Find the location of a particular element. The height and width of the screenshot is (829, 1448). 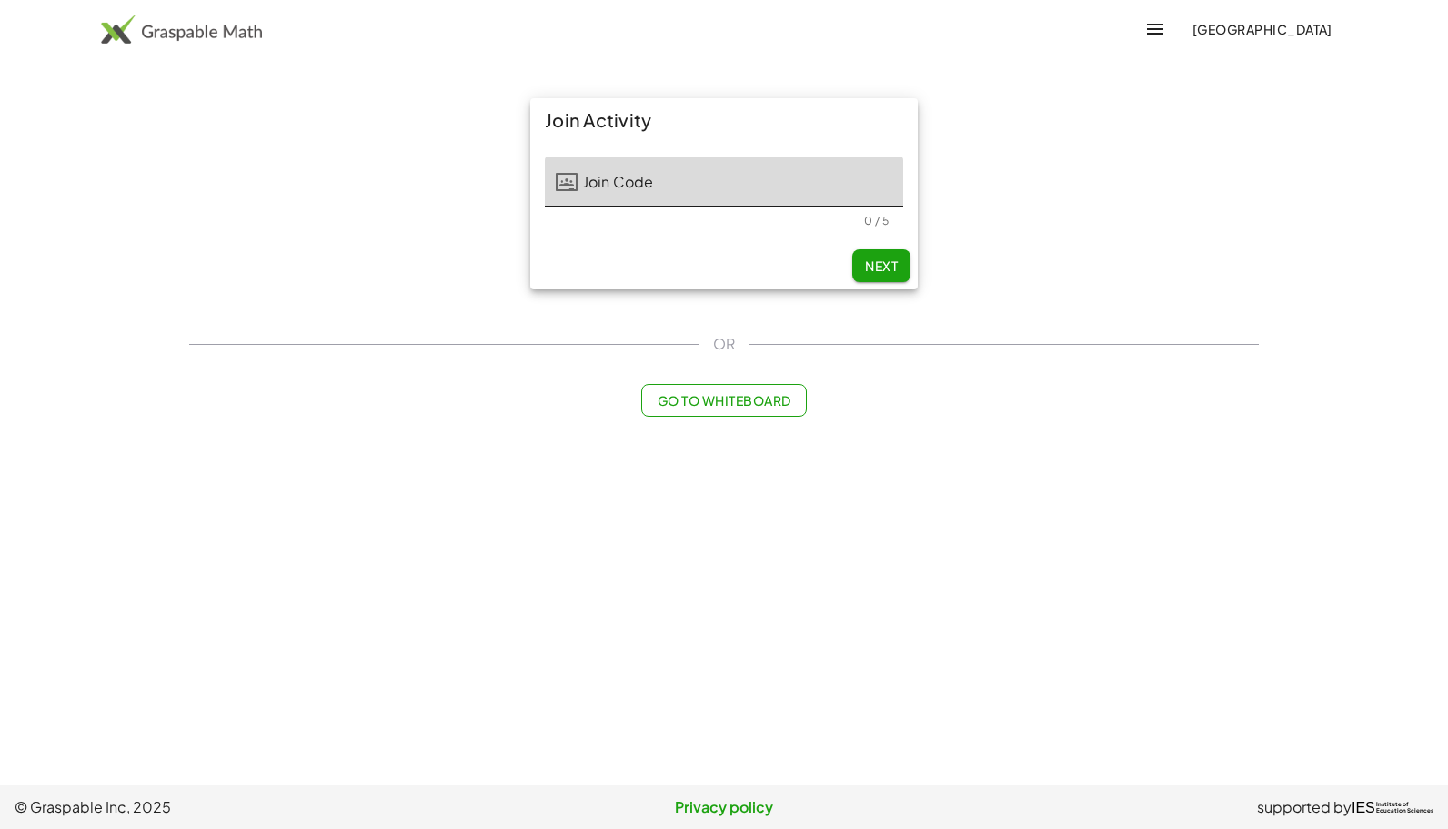

a: Privacy policy is located at coordinates (724, 807).